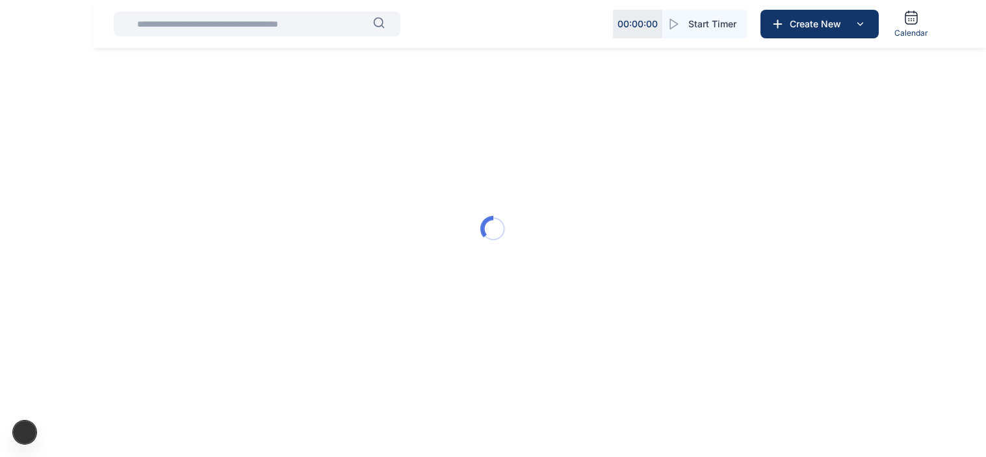 The height and width of the screenshot is (457, 986). What do you see at coordinates (638, 24) in the screenshot?
I see `p: 00 : 00 : 00` at bounding box center [638, 24].